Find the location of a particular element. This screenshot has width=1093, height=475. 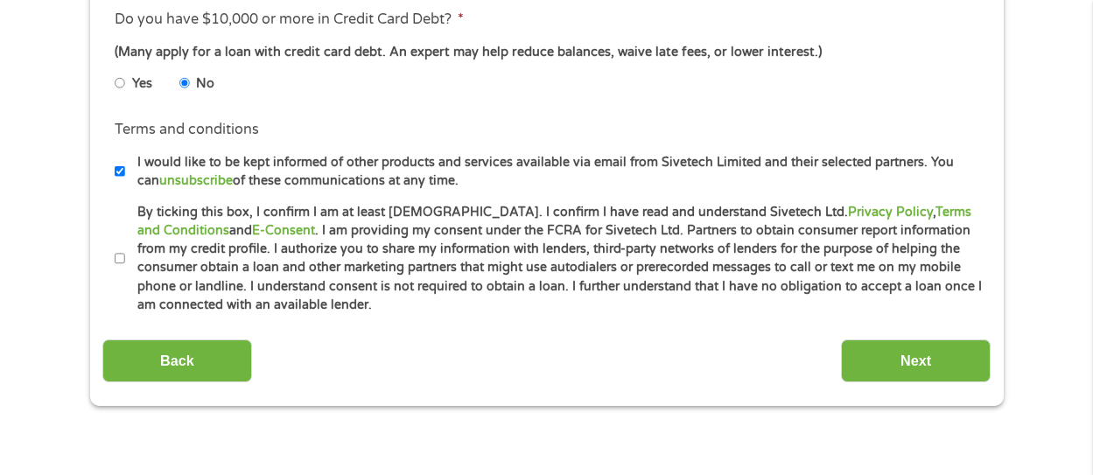

input: Back is located at coordinates (177, 360).